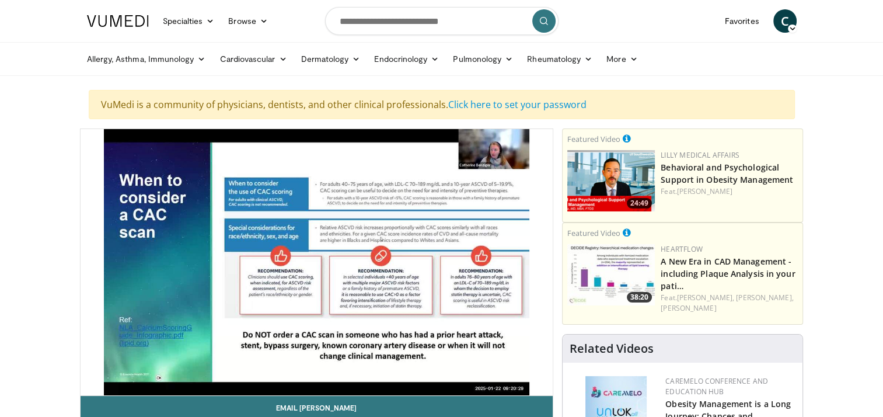 The image size is (883, 417). What do you see at coordinates (331, 59) in the screenshot?
I see `a: Dermatology` at bounding box center [331, 59].